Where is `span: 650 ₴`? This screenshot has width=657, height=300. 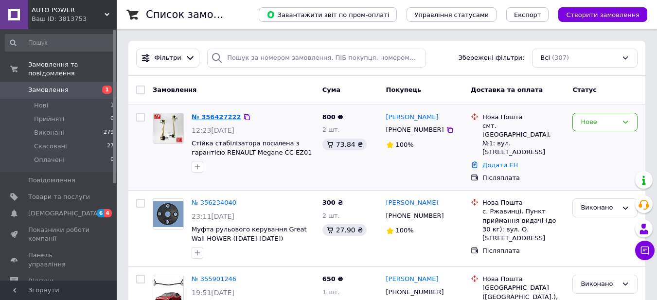 span: 650 ₴ is located at coordinates (333, 279).